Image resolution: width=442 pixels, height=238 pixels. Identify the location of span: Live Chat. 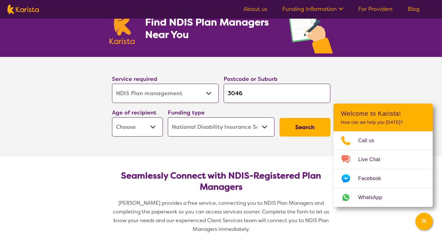
(373, 159).